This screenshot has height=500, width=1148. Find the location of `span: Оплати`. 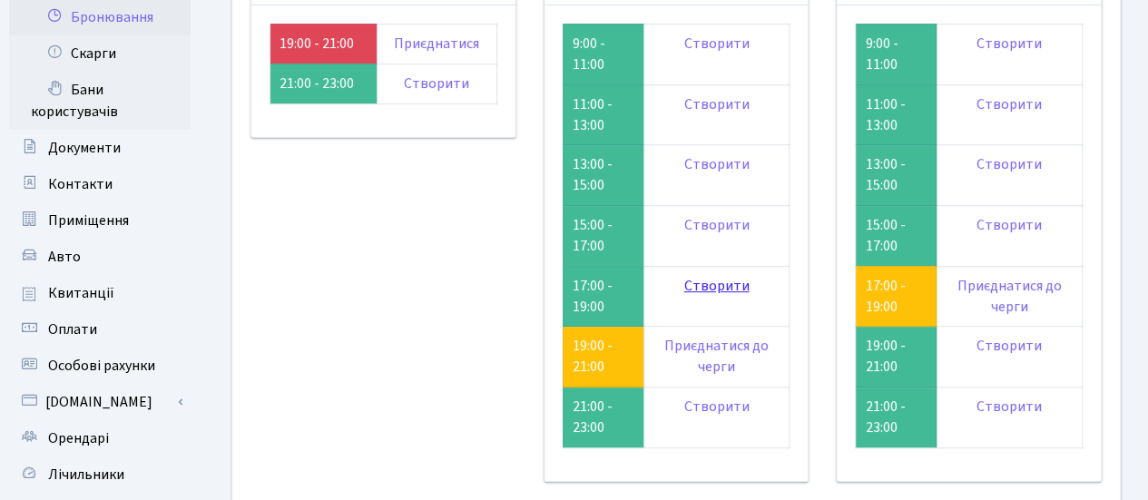

span: Оплати is located at coordinates (73, 330).